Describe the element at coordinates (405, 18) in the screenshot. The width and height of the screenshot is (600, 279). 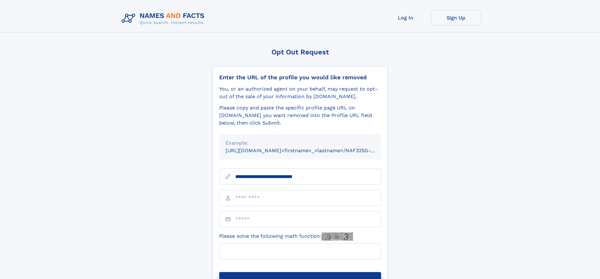
I see `a: Log In` at that location.